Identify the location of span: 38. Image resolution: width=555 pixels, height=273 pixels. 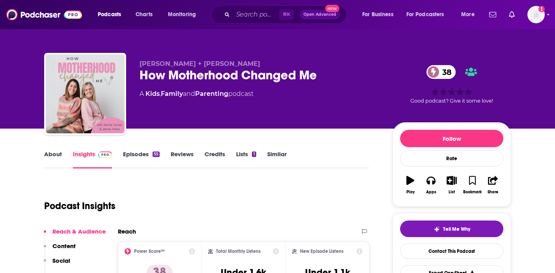
(445, 72).